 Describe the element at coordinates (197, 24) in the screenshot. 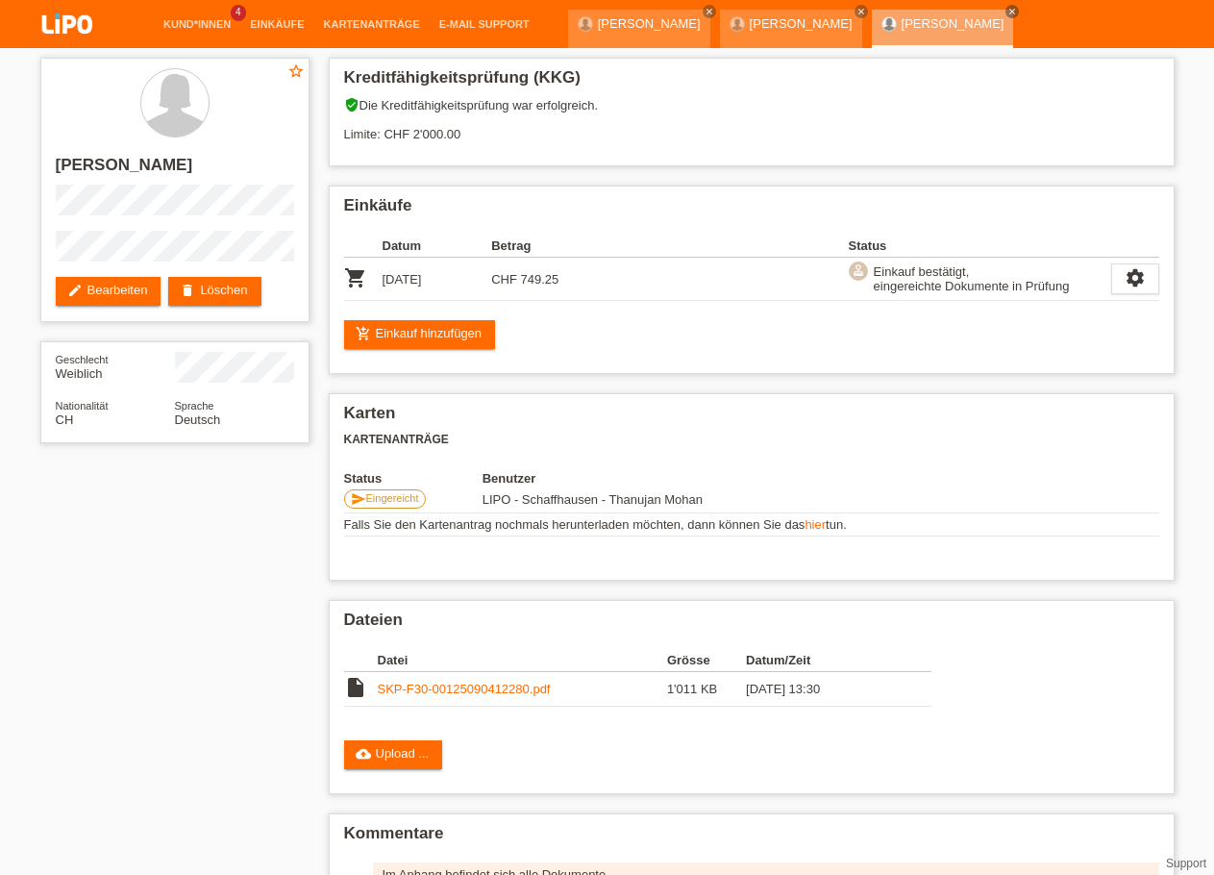

I see `a: Kund*innen` at that location.